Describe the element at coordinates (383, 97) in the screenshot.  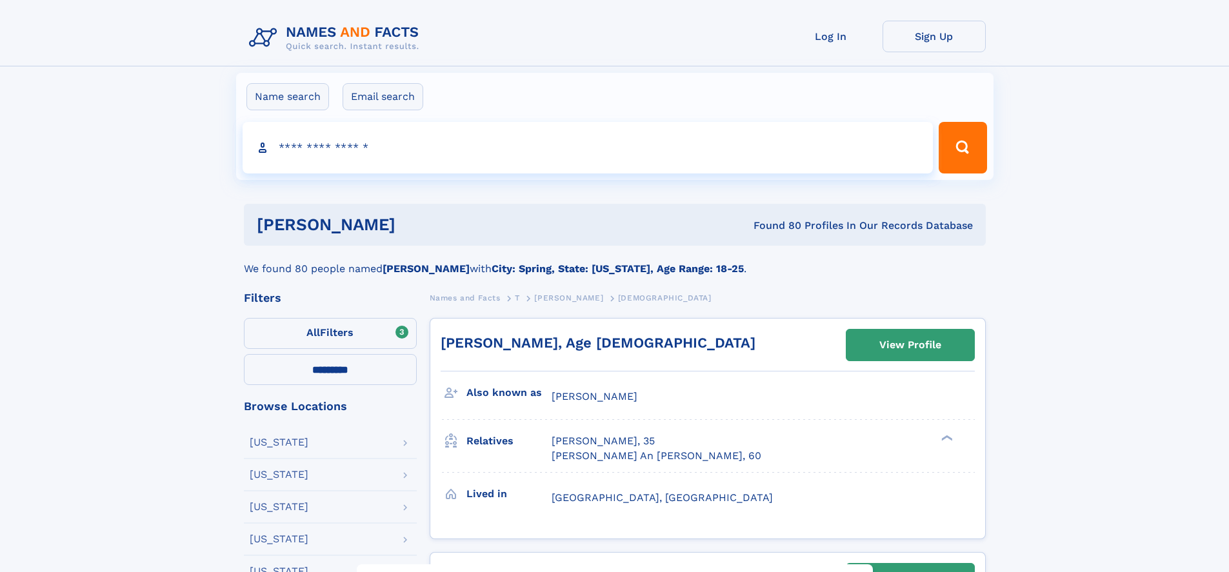
I see `label: Email search` at that location.